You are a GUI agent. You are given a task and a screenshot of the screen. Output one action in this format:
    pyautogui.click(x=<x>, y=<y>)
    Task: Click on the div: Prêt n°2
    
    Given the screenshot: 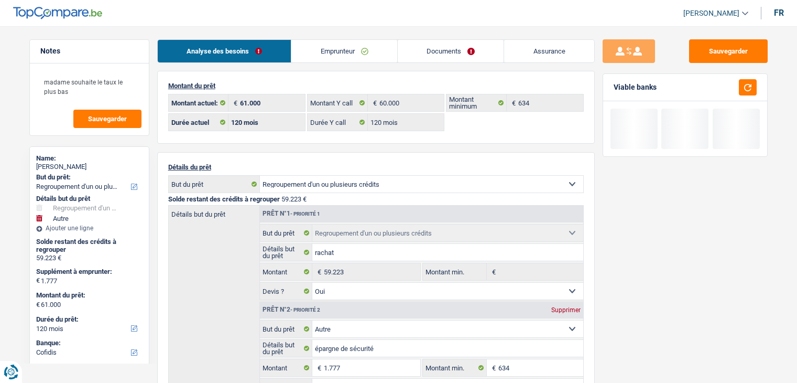 What is the action you would take?
    pyautogui.click(x=291, y=309)
    